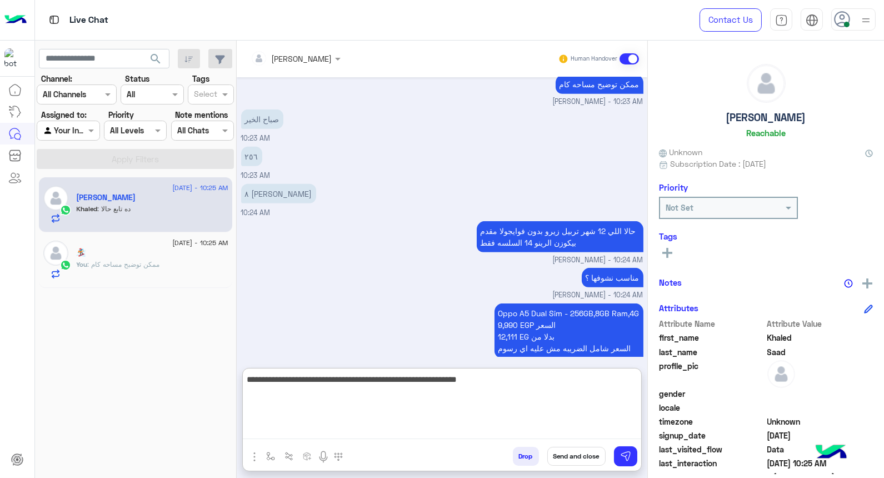  What do you see at coordinates (868, 284) in the screenshot?
I see `img: add` at bounding box center [868, 284].